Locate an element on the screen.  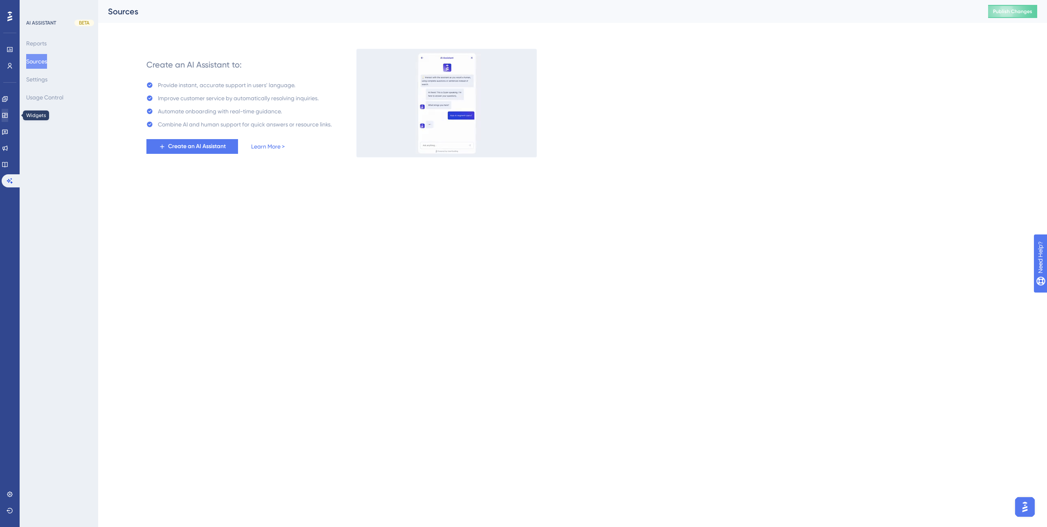
div: AI ASSISTANT is located at coordinates (41, 23).